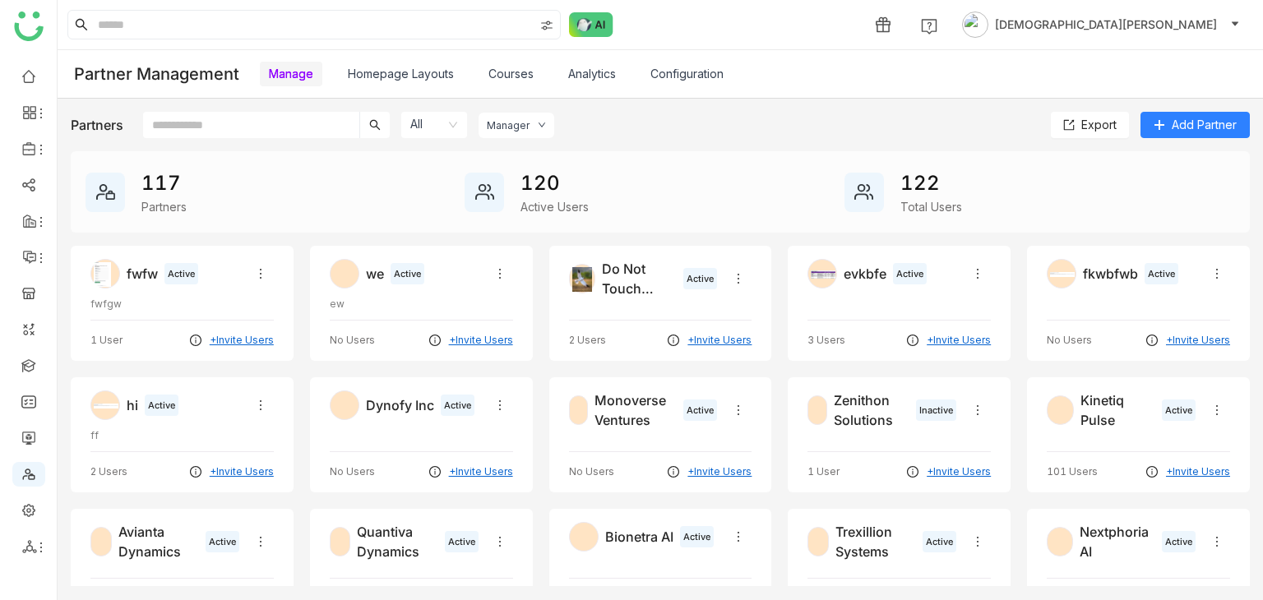  What do you see at coordinates (1099, 125) in the screenshot?
I see `span: Export` at bounding box center [1099, 125].